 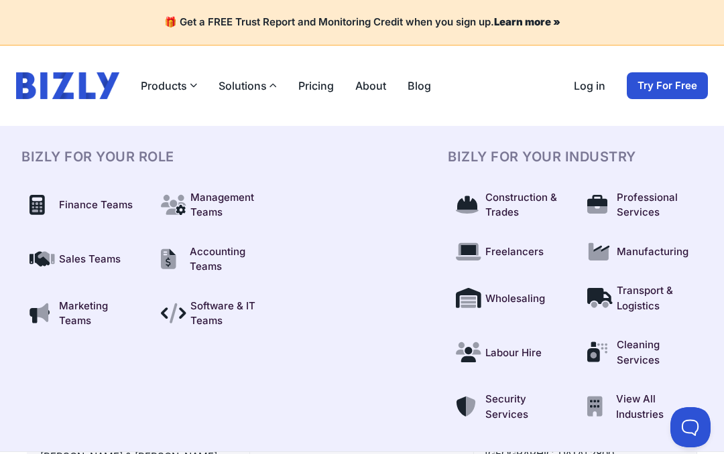 I want to click on h4: 🎁 Get a FREE Trust Report and Monitoring Credit when you sign up., so click(x=362, y=22).